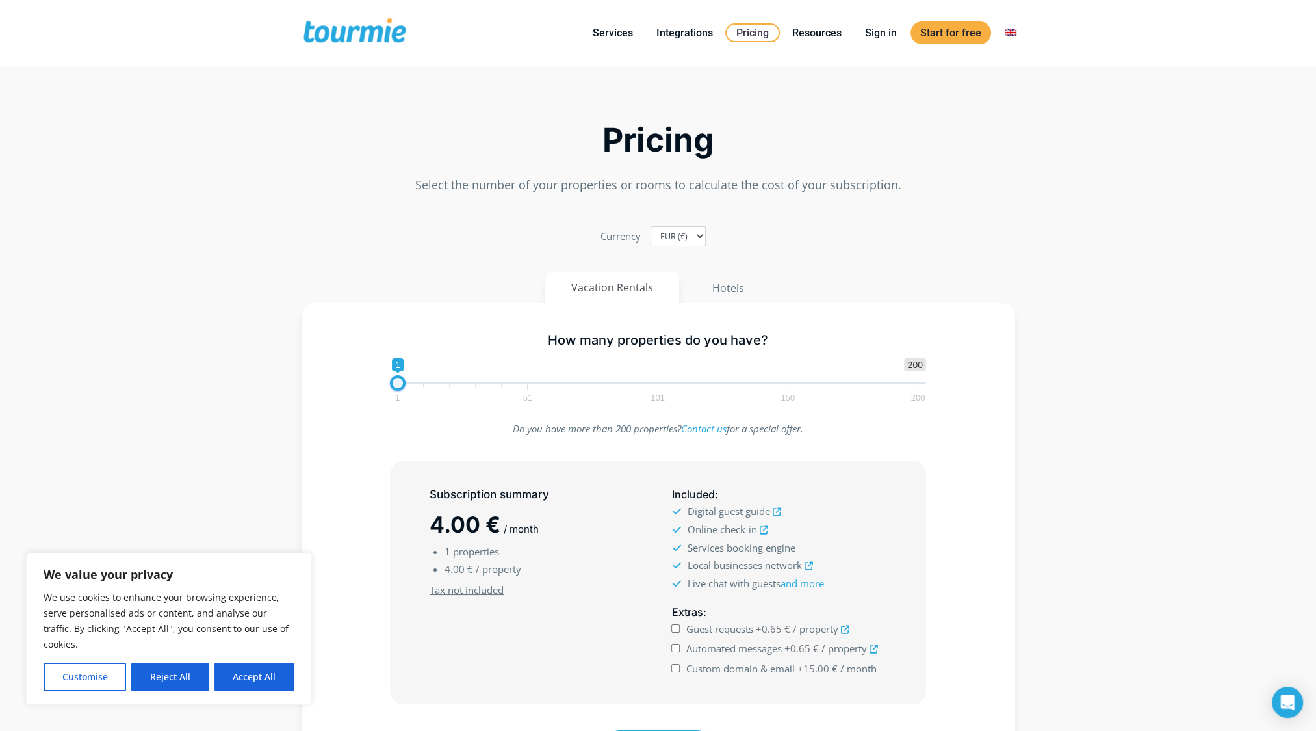 This screenshot has width=1316, height=731. Describe the element at coordinates (817, 32) in the screenshot. I see `a: Resources` at that location.